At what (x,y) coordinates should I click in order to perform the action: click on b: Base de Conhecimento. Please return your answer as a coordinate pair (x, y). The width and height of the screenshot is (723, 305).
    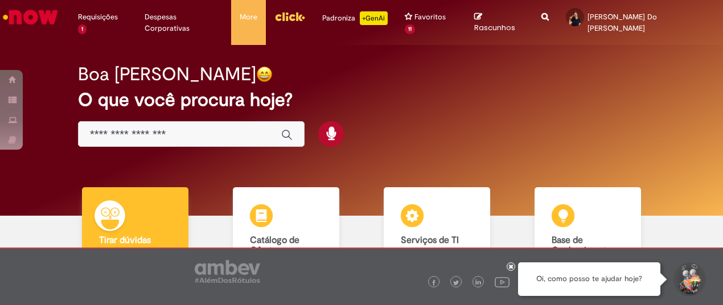
    Looking at the image, I should click on (582, 246).